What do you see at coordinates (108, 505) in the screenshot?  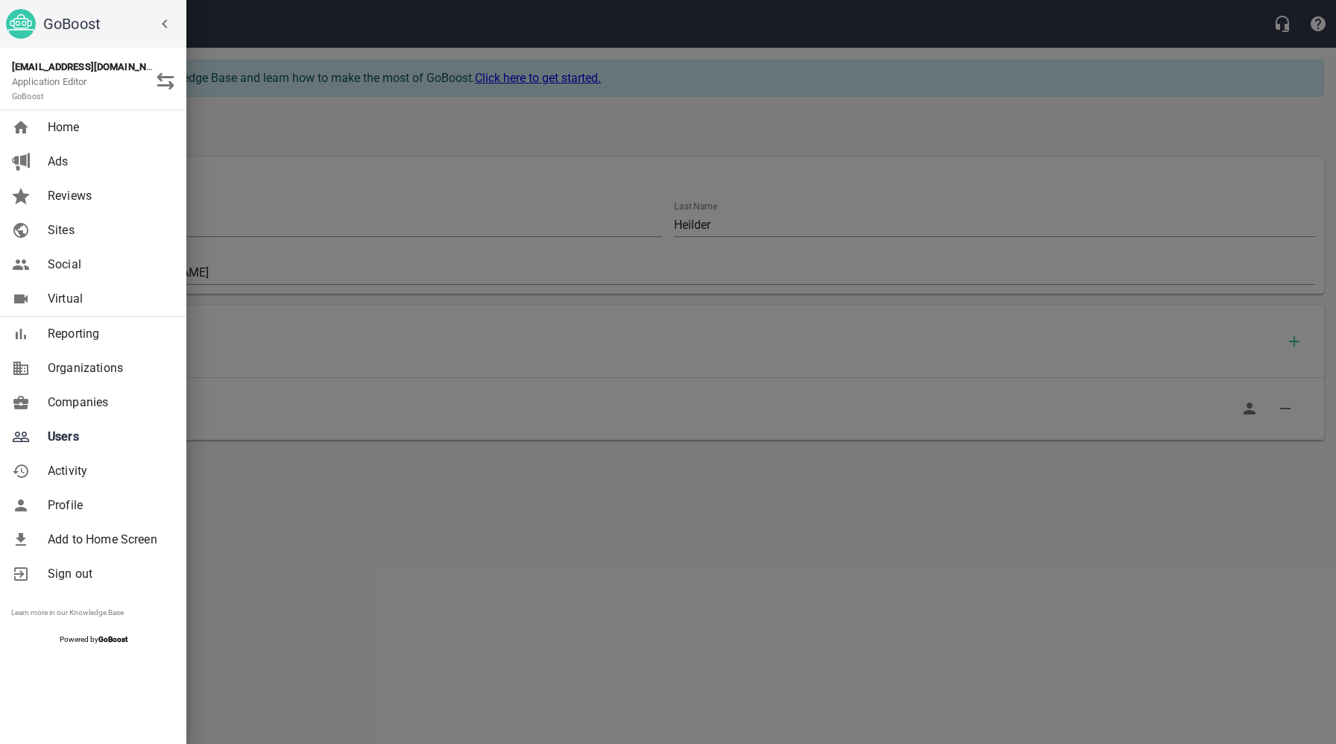 I see `span: Profile` at bounding box center [108, 505].